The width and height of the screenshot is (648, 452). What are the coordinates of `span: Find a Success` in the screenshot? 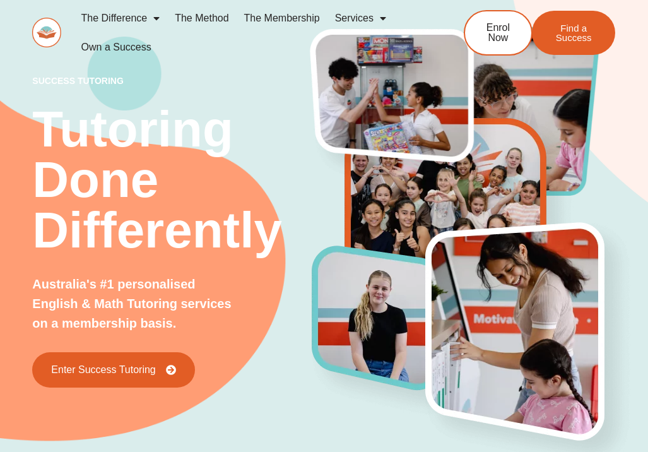 It's located at (573, 33).